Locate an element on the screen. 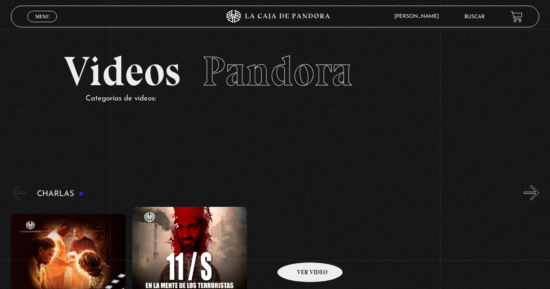 The height and width of the screenshot is (289, 550). span: Cerrar is located at coordinates (42, 24).